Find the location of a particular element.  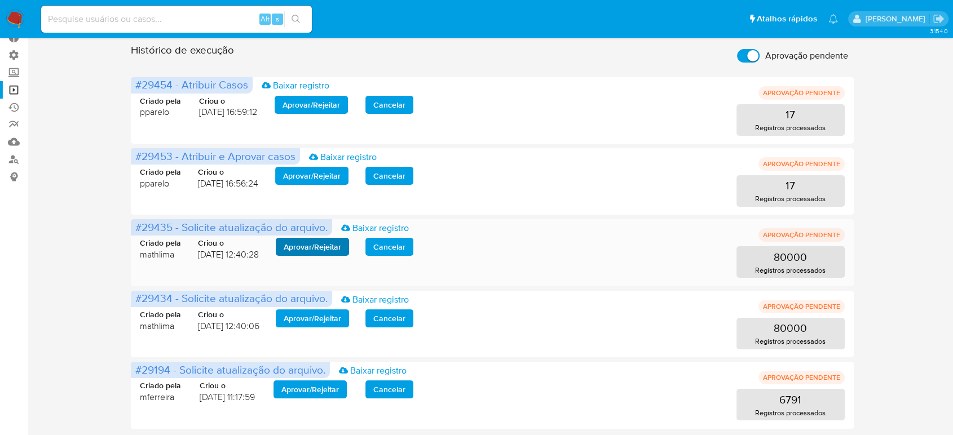

span: 3.154.0 is located at coordinates (938, 31).